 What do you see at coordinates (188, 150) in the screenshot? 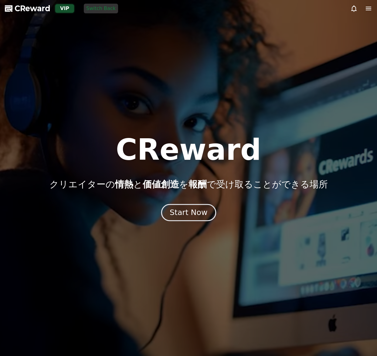
I see `h1: CReward` at bounding box center [188, 150].